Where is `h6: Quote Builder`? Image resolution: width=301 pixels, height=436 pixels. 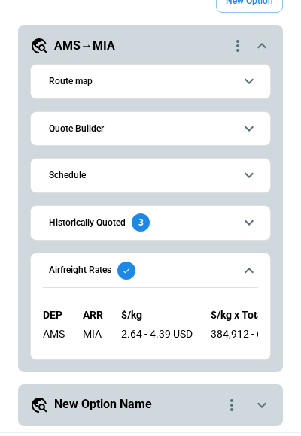
h6: Quote Builder is located at coordinates (76, 128).